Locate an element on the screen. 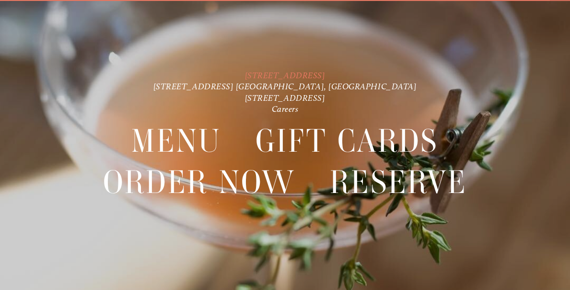  span: Menu is located at coordinates (176, 141).